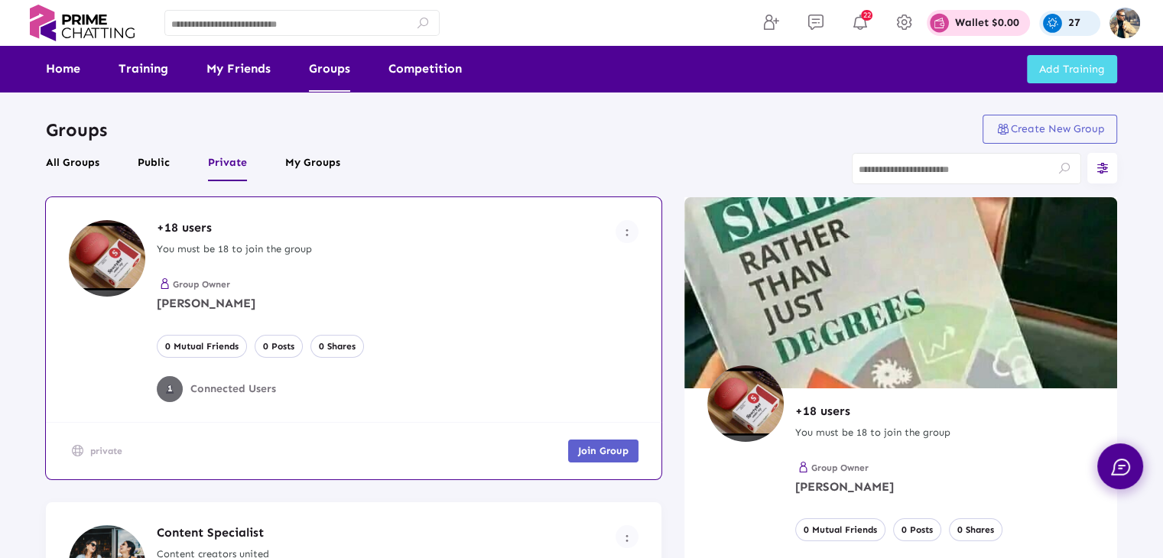 The width and height of the screenshot is (1163, 558). What do you see at coordinates (233, 389) in the screenshot?
I see `p: Connected Users` at bounding box center [233, 389].